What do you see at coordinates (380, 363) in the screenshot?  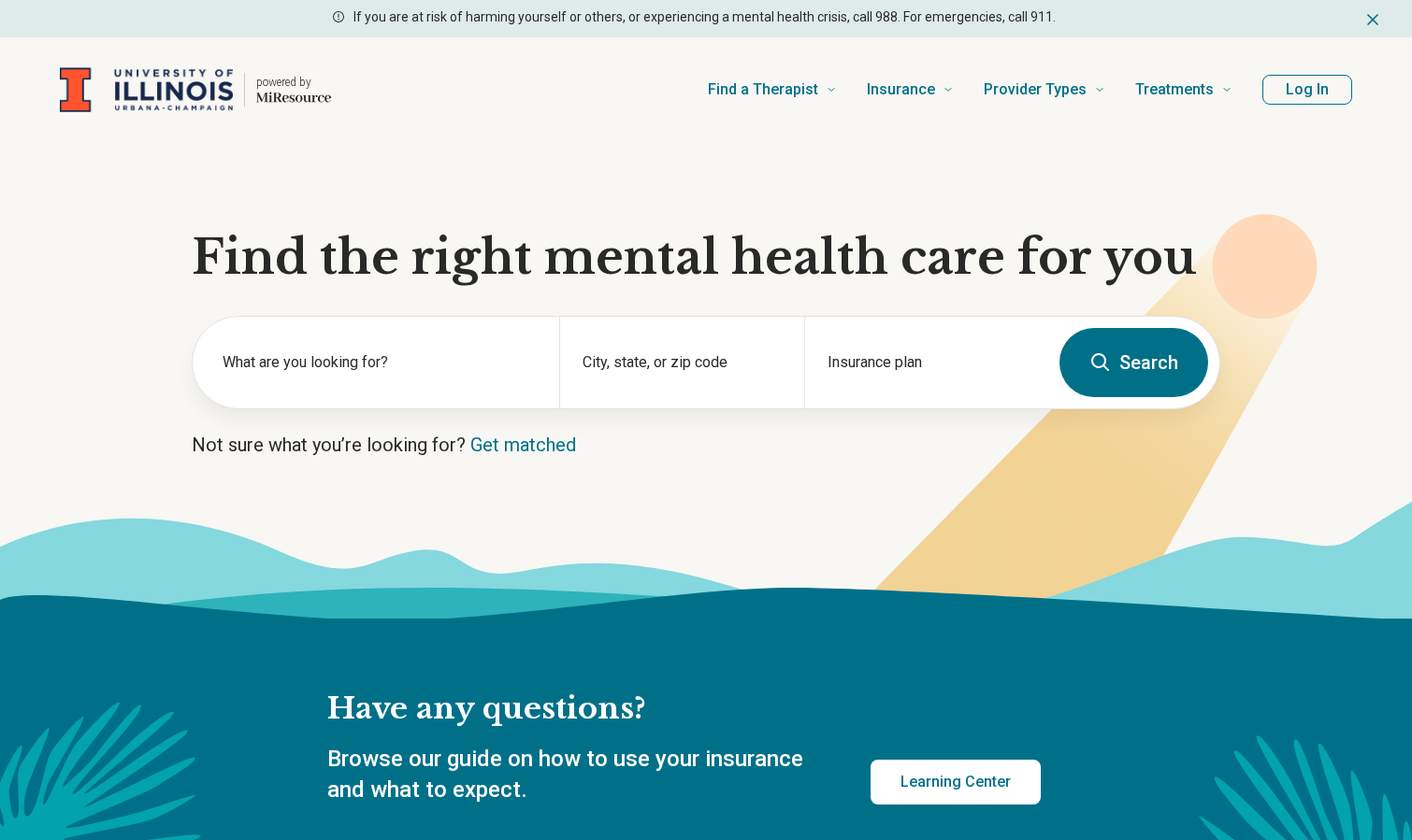 I see `label: What are you looking for?` at bounding box center [380, 363].